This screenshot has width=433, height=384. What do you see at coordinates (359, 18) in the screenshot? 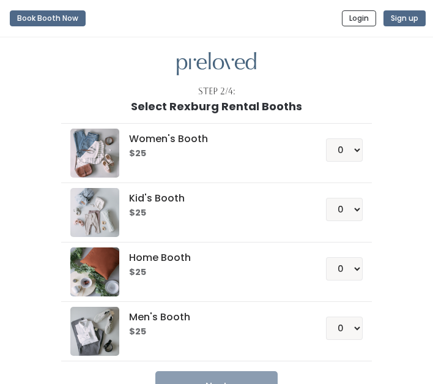
I see `button: Login` at bounding box center [359, 18].